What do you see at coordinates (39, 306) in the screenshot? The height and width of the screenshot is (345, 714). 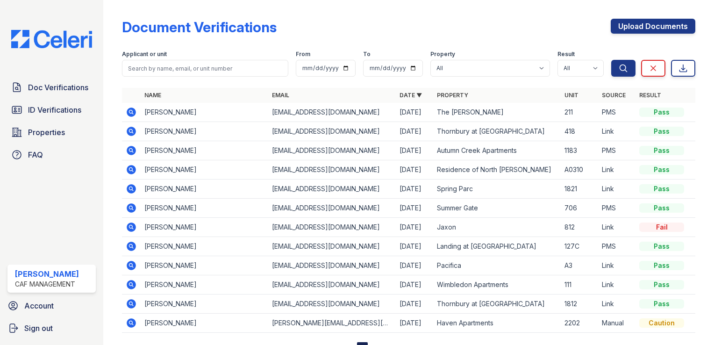 I see `span: Account` at bounding box center [39, 306].